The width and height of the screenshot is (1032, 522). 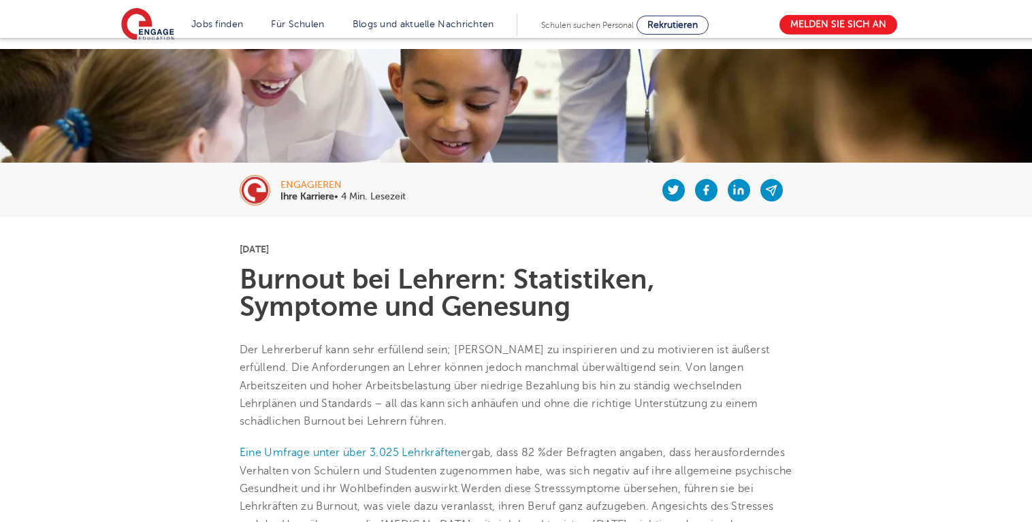 I want to click on font: engagieren, so click(x=311, y=184).